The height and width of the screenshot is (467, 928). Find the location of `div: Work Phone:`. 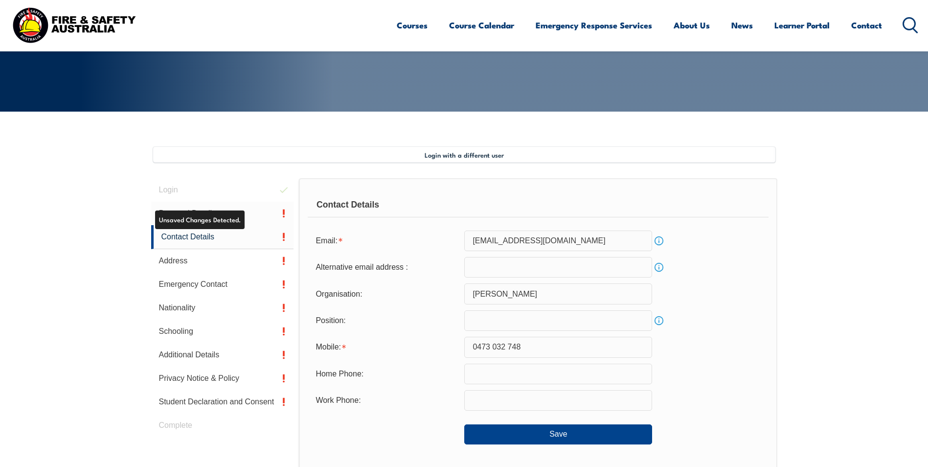

div: Work Phone: is located at coordinates (386, 400).